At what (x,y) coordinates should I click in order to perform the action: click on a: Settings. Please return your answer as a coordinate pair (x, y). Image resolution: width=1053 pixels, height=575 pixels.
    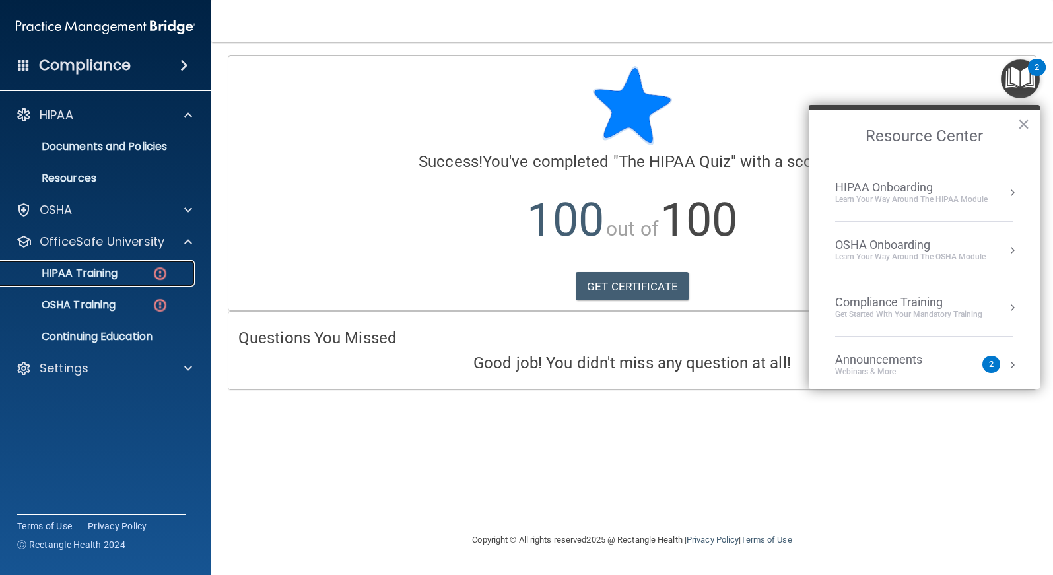
    Looking at the image, I should click on (104, 368).